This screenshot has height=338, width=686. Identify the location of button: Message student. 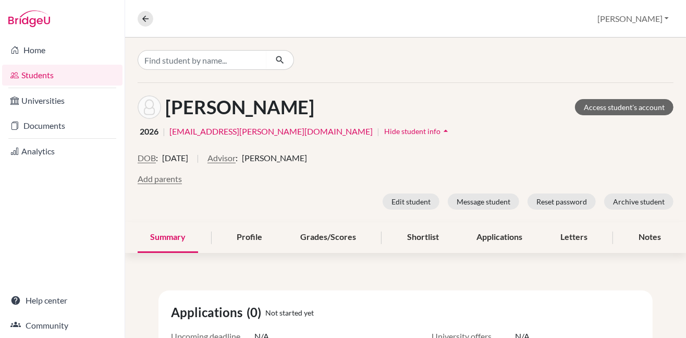
(483, 201).